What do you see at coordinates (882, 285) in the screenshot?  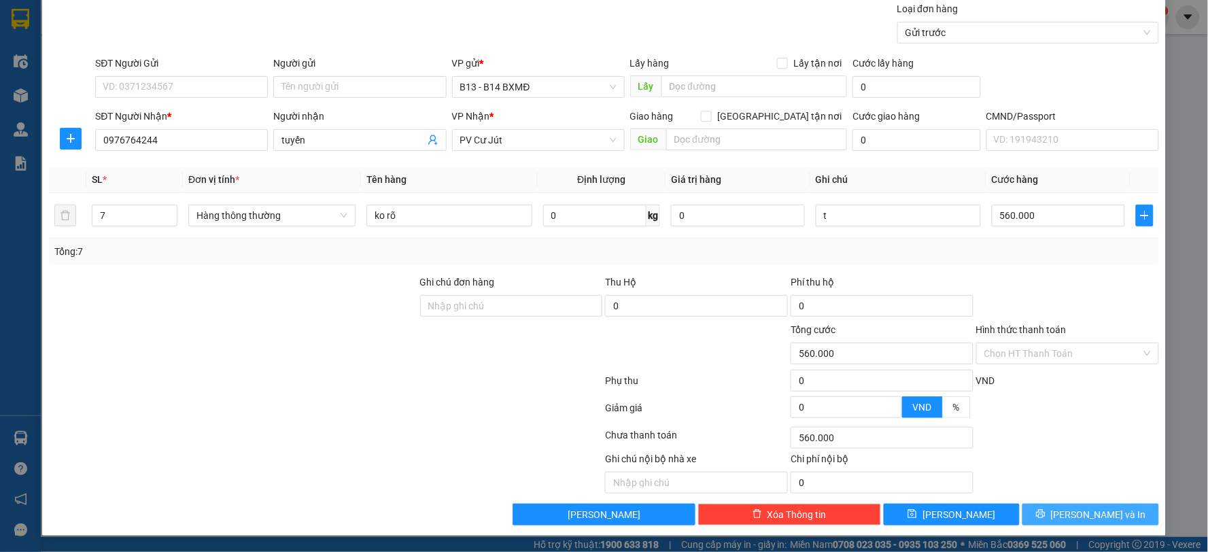 I see `div: Phí thu hộ` at bounding box center [882, 285].